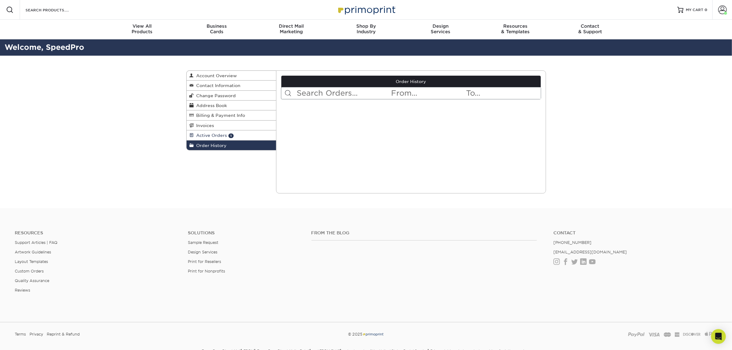  I want to click on h4: Resources, so click(97, 233).